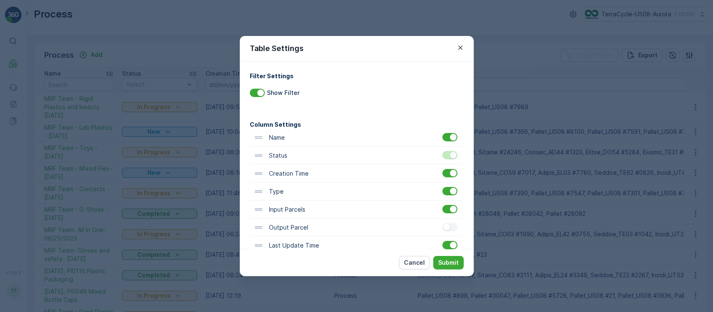 Image resolution: width=713 pixels, height=312 pixels. What do you see at coordinates (277, 155) in the screenshot?
I see `p: Status` at bounding box center [277, 155].